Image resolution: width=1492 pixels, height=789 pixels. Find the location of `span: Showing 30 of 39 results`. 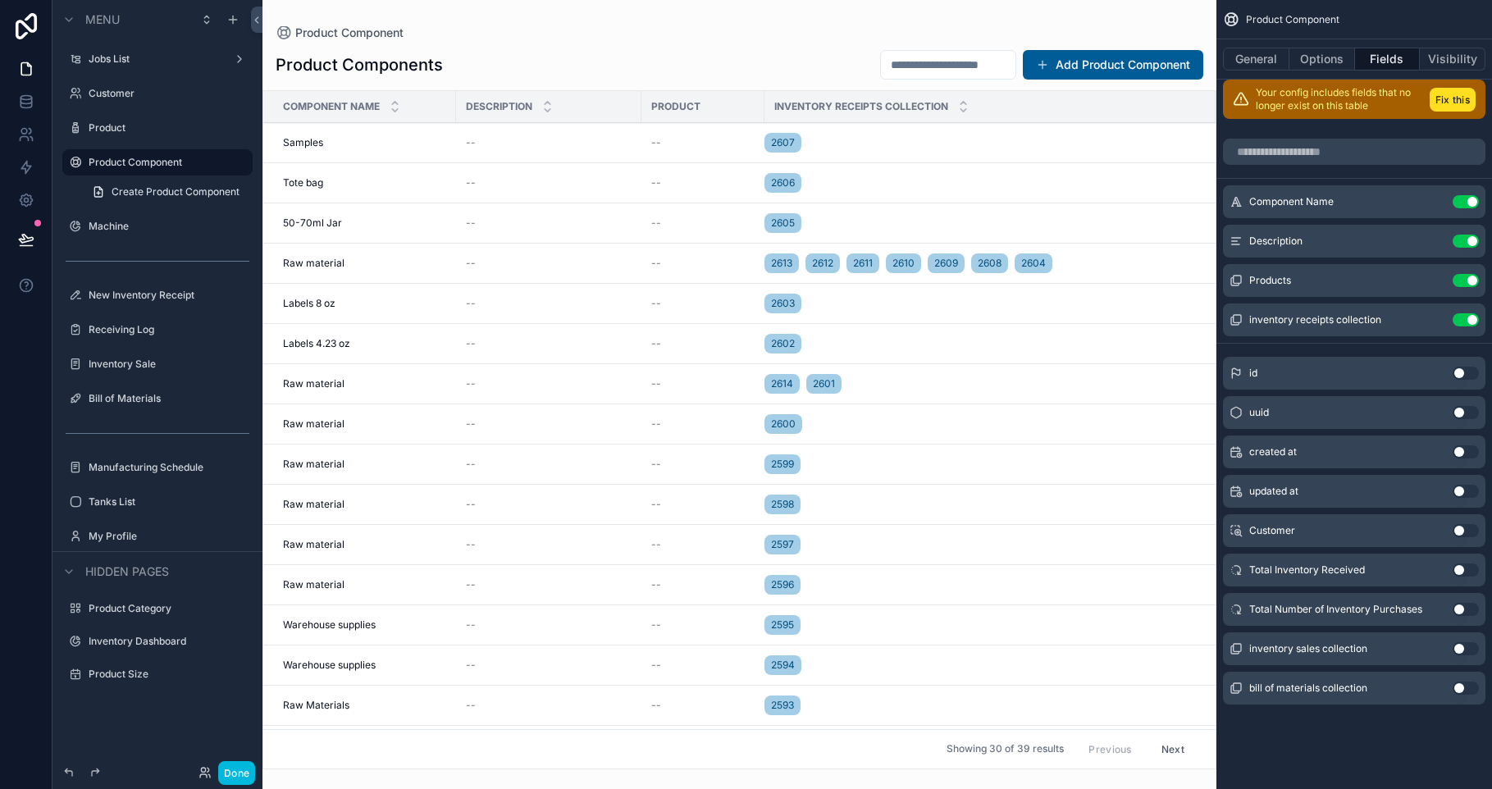

span: Showing 30 of 39 results is located at coordinates (1005, 750).